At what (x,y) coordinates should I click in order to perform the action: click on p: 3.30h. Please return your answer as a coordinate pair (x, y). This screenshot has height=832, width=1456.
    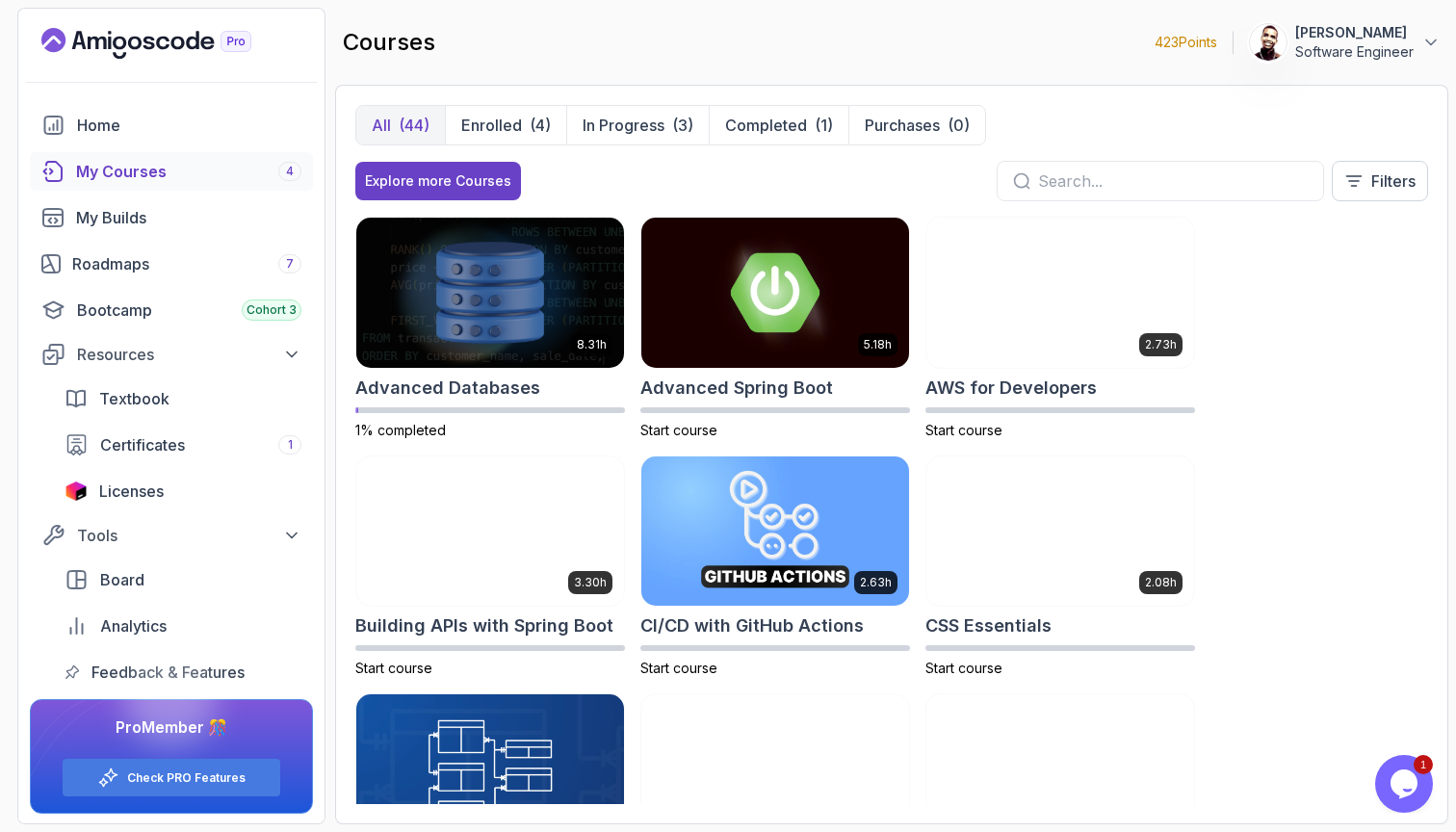
    Looking at the image, I should click on (591, 583).